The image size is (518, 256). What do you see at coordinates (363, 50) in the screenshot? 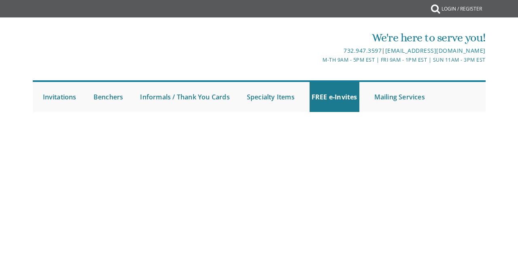
I see `a: 732.947.3597` at bounding box center [363, 50].